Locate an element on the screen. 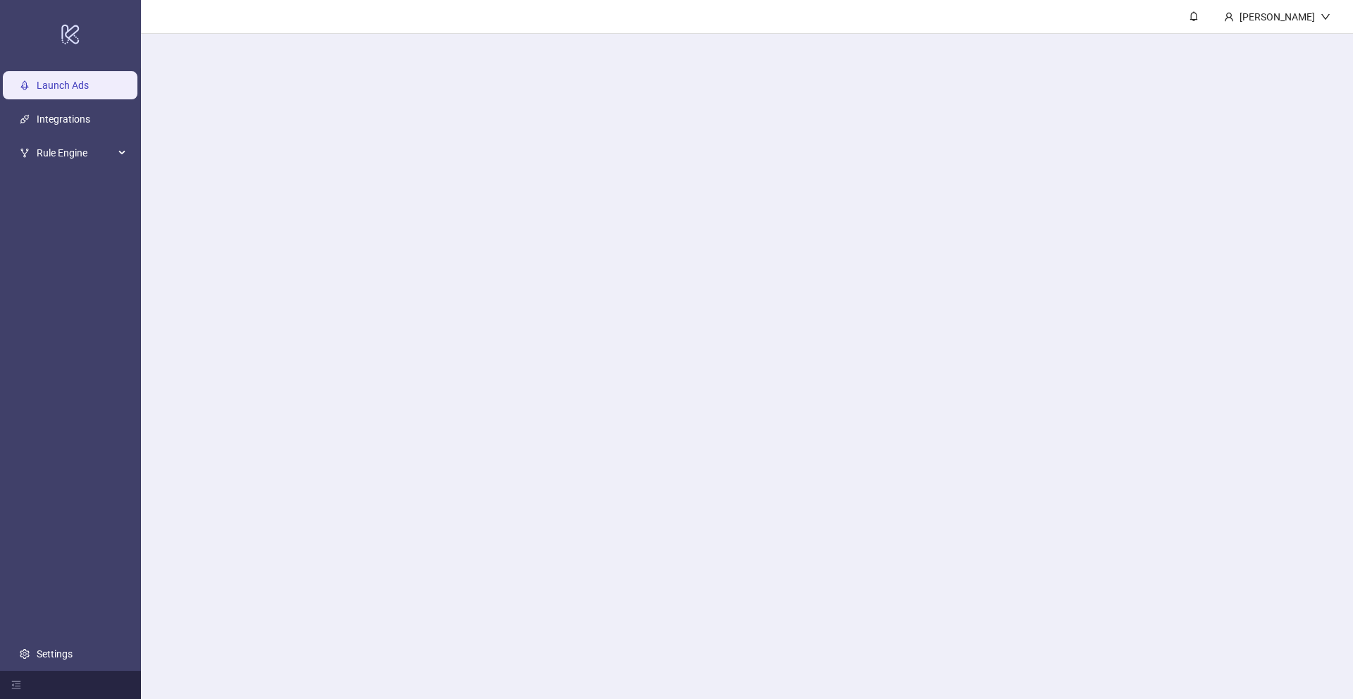 The width and height of the screenshot is (1353, 699). a: Launch Ads is located at coordinates (63, 85).